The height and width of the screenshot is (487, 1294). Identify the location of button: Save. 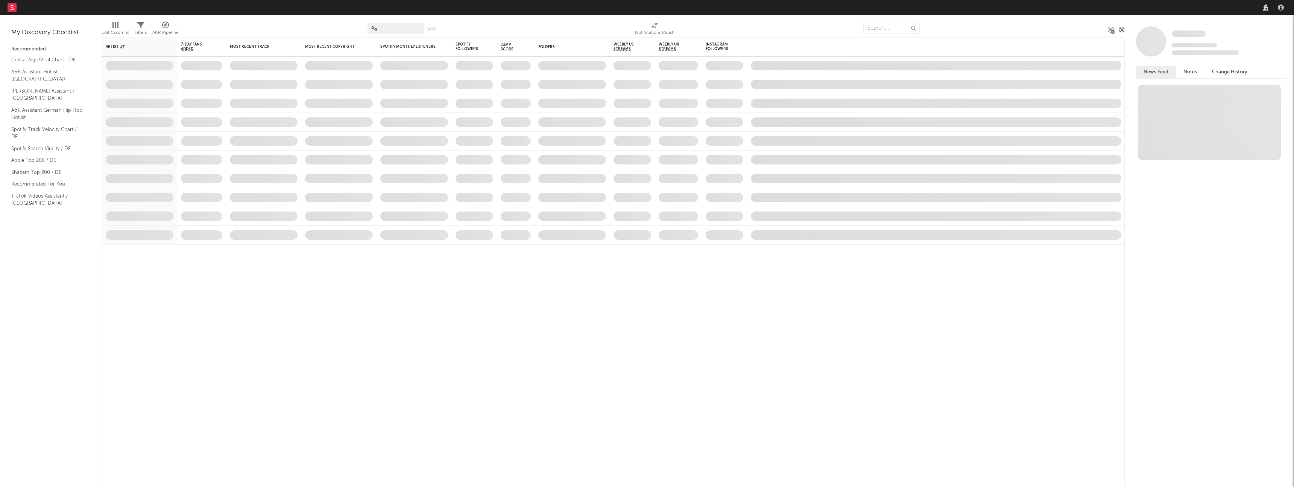
(431, 29).